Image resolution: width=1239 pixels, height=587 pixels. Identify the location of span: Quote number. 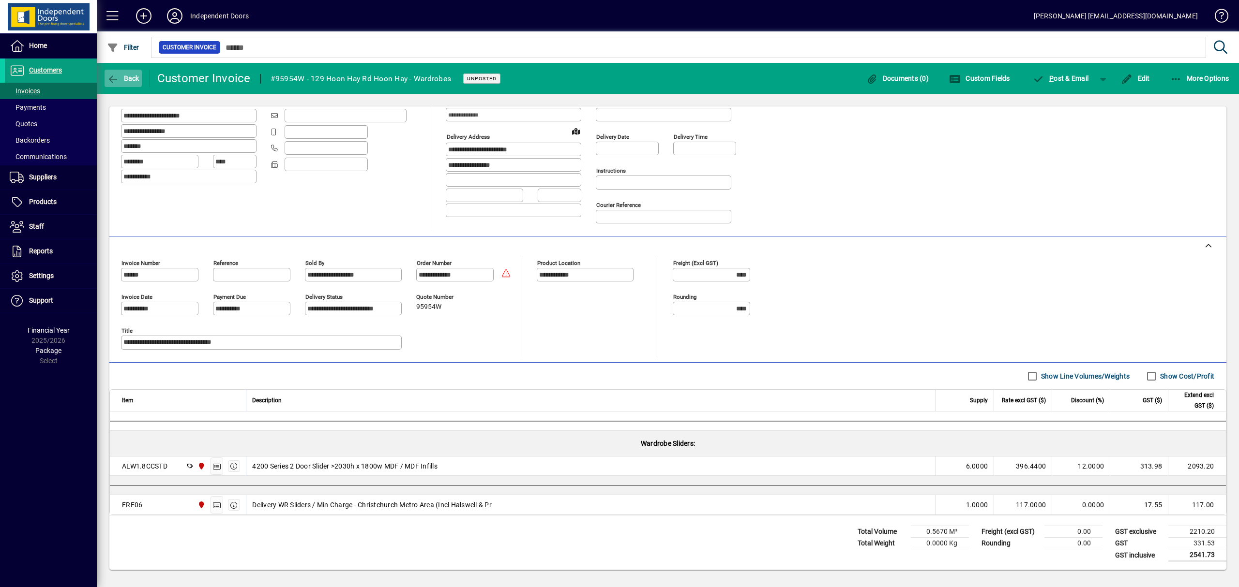
(445, 297).